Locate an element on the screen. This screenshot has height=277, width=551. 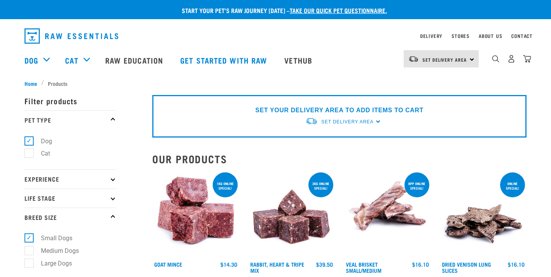
a: Contact is located at coordinates (522, 36).